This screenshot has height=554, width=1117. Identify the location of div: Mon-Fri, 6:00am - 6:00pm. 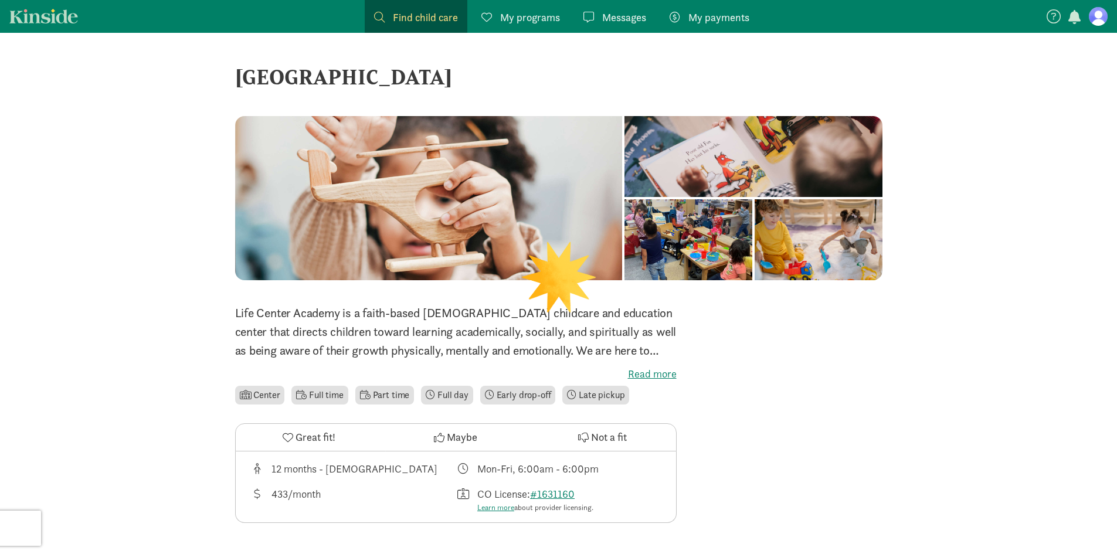
(538, 468).